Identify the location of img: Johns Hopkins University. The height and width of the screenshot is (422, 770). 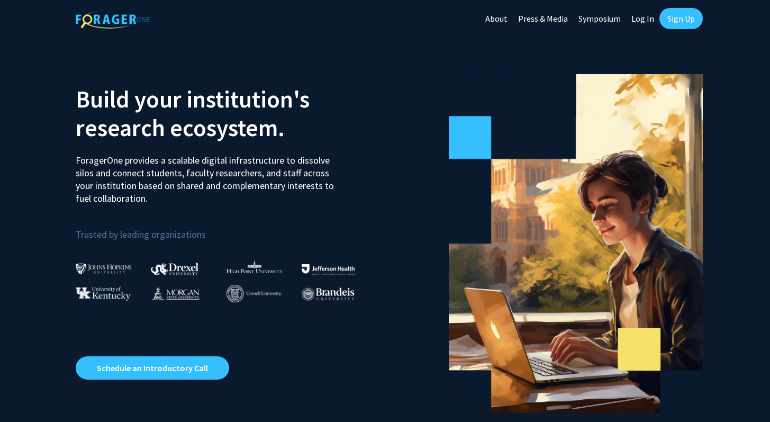
(104, 268).